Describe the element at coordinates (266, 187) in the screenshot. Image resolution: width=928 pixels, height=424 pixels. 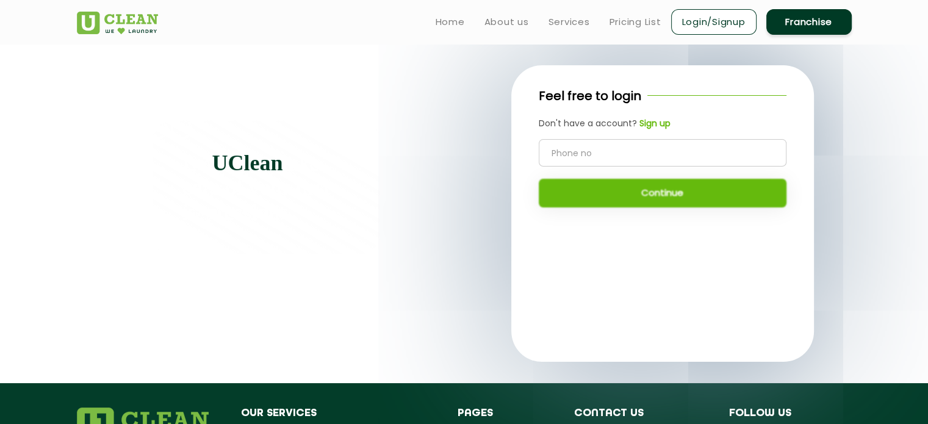
I see `p: Let take care of your first impressions` at that location.